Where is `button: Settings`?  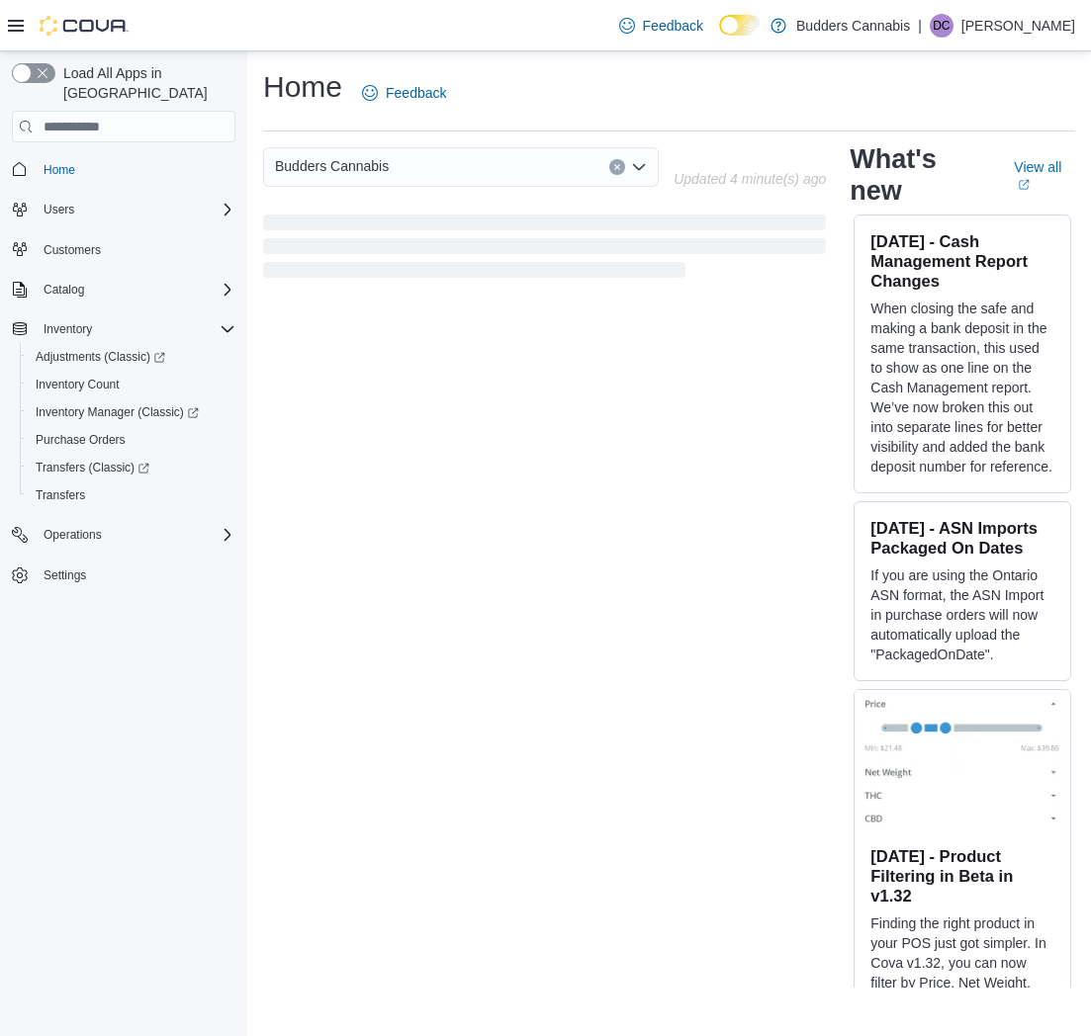
button: Settings is located at coordinates (124, 575).